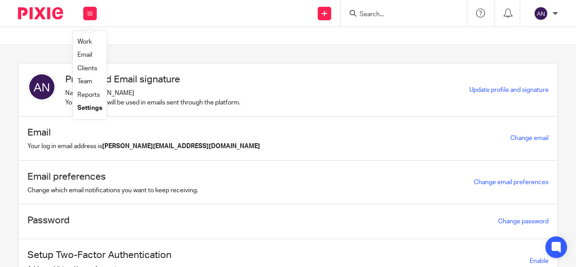 The height and width of the screenshot is (267, 576). Describe the element at coordinates (523, 221) in the screenshot. I see `a: Change password` at that location.